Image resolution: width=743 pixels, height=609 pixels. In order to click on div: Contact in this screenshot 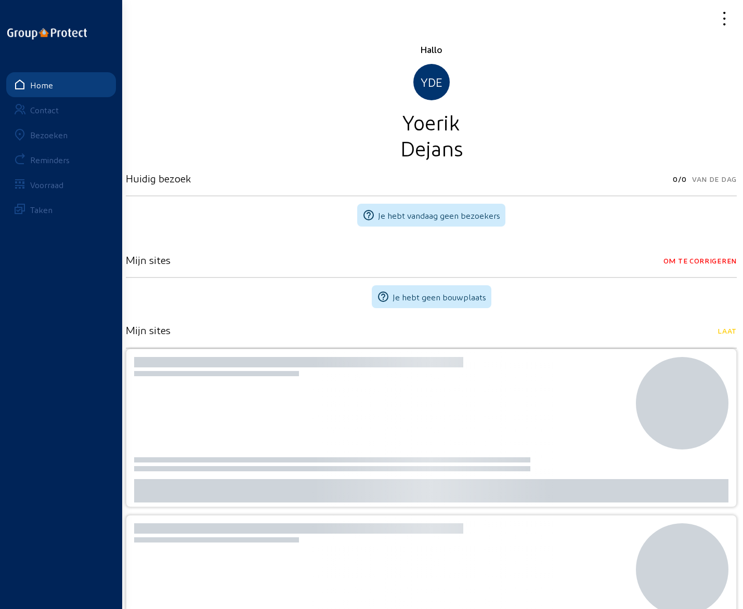, I will do `click(44, 110)`.